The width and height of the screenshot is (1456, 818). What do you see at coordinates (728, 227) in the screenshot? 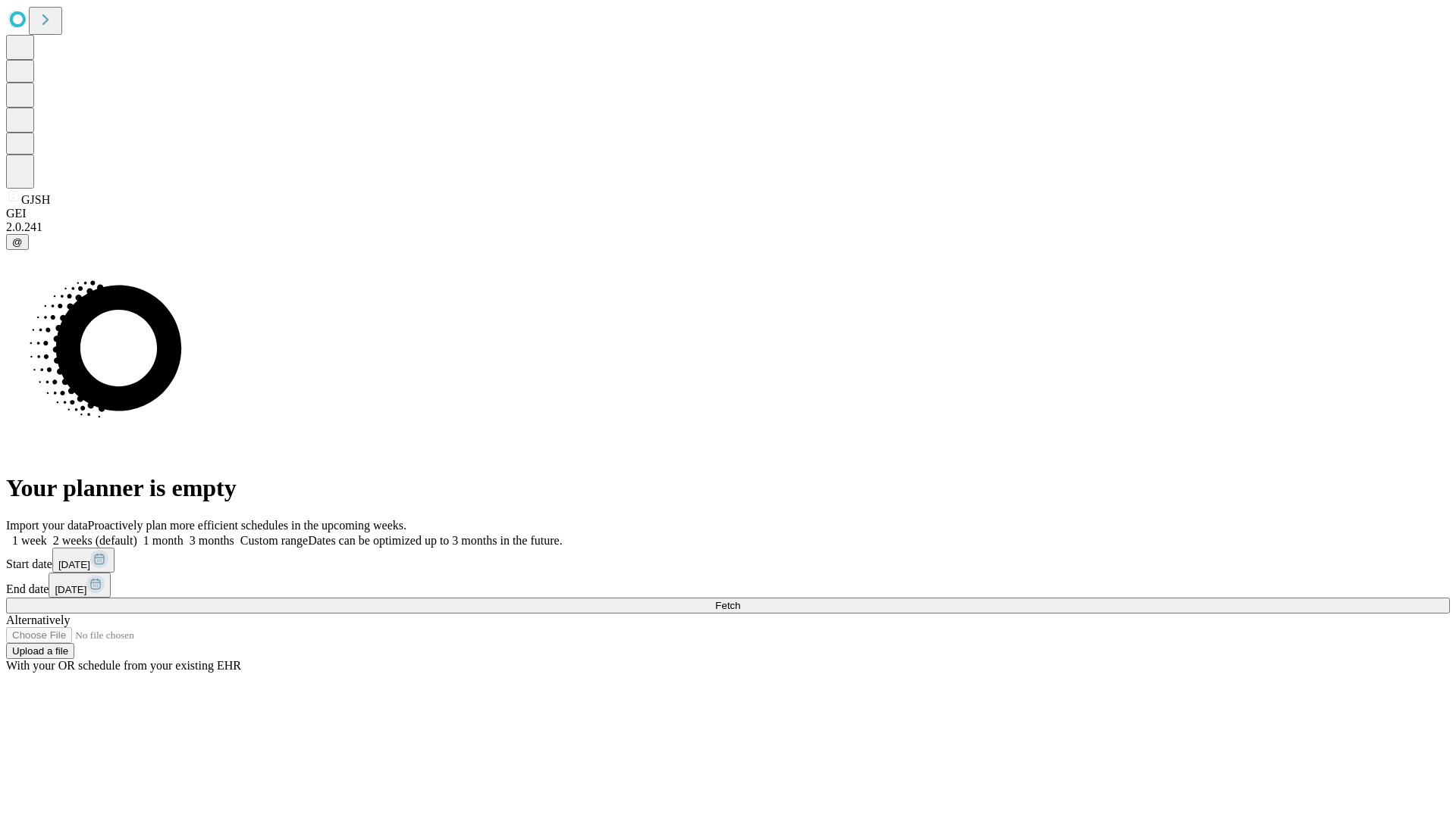
I see `div: 2.0.241` at bounding box center [728, 227].